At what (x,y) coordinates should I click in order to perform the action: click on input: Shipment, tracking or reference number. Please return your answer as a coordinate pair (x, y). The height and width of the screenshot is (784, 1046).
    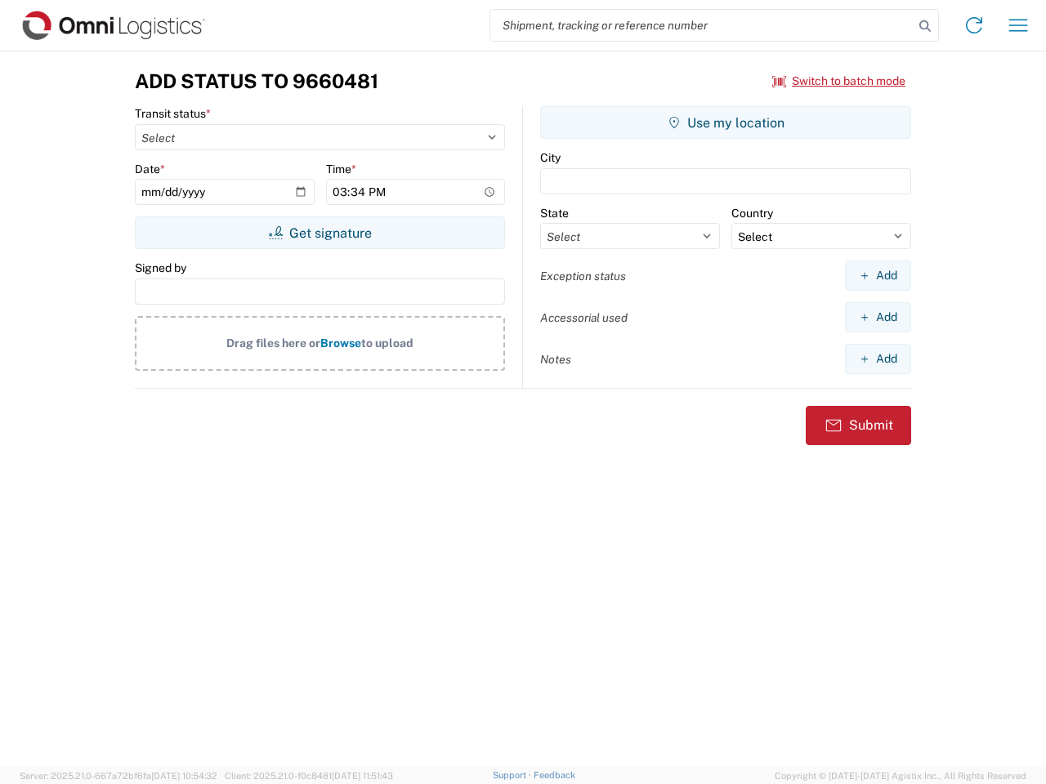
    Looking at the image, I should click on (702, 25).